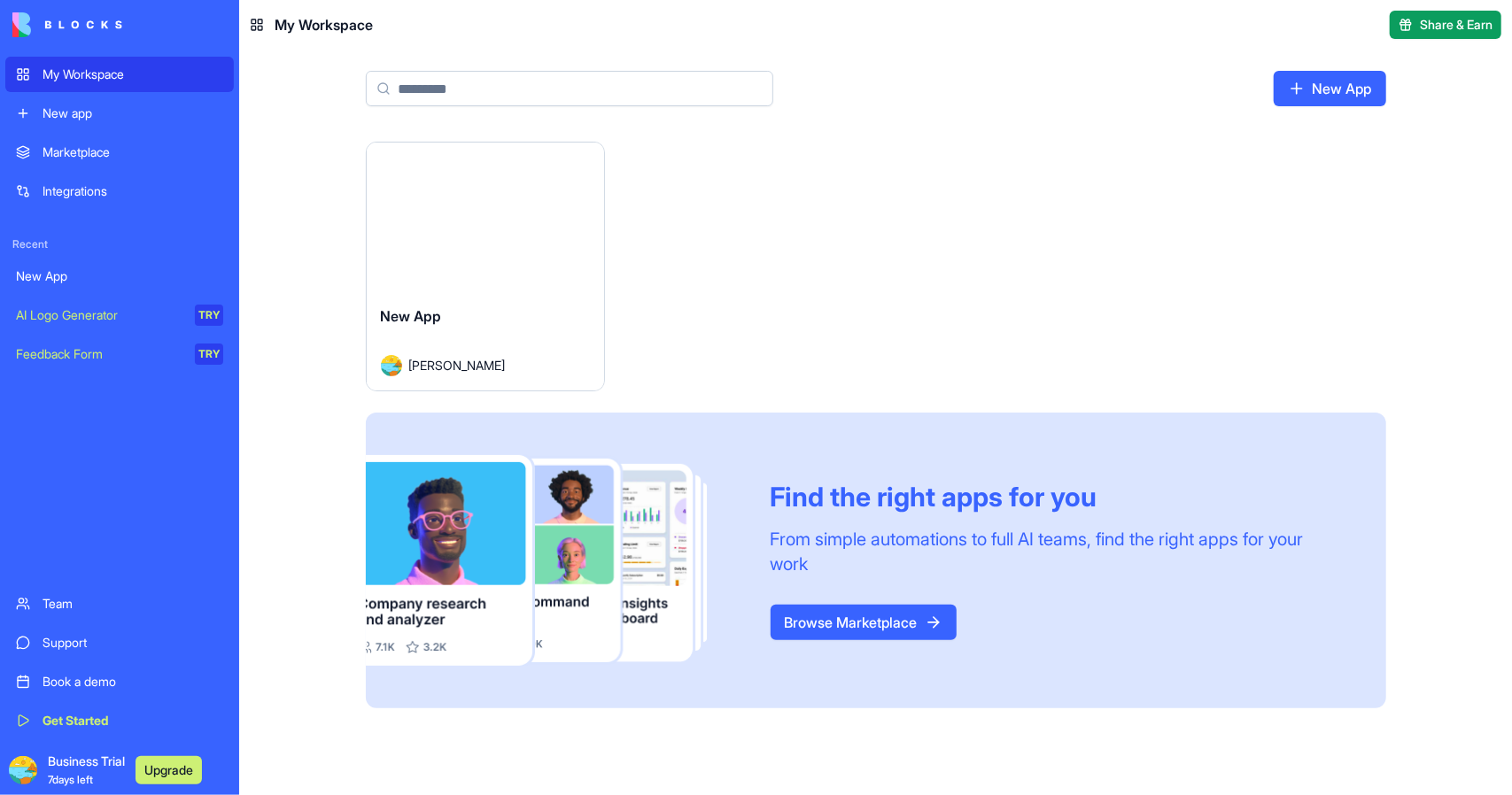  Describe the element at coordinates (411, 316) in the screenshot. I see `span: New App` at that location.